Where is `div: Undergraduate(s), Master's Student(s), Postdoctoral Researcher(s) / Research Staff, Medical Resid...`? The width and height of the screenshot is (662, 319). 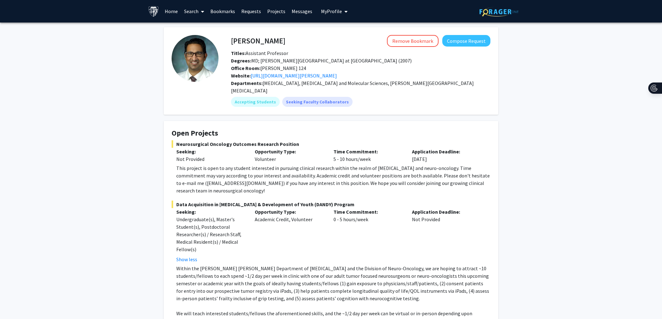
div: Undergraduate(s), Master's Student(s), Postdoctoral Researcher(s) / Research Staff, Medical Resid... is located at coordinates (211, 234).